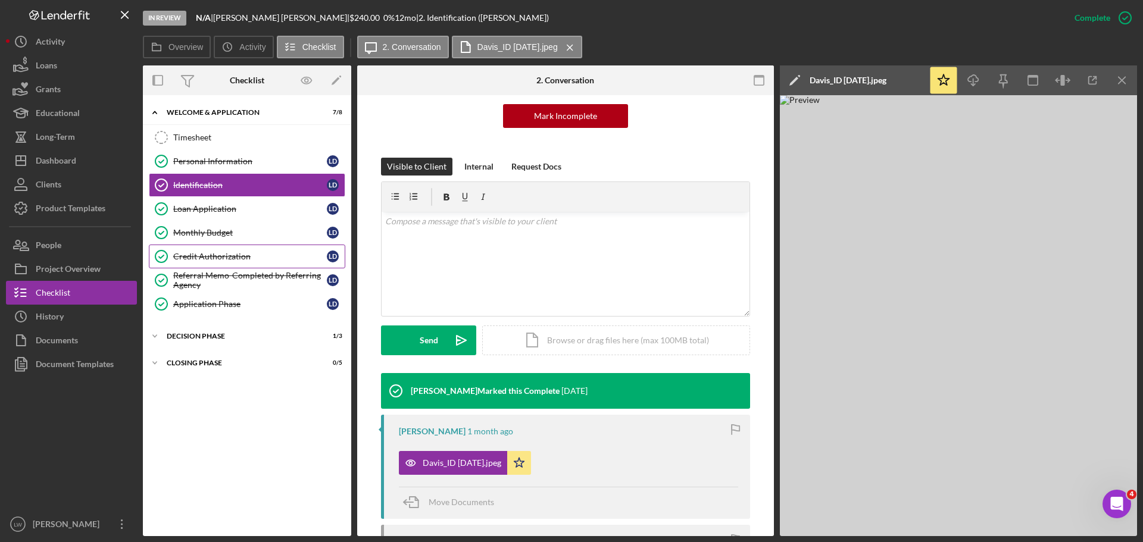 Image resolution: width=1143 pixels, height=542 pixels. I want to click on div: Application Phase, so click(250, 304).